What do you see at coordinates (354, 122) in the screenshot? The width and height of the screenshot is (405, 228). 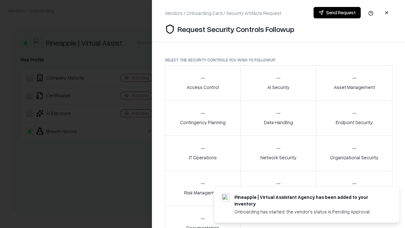 I see `p: Endpoint Security` at bounding box center [354, 122].